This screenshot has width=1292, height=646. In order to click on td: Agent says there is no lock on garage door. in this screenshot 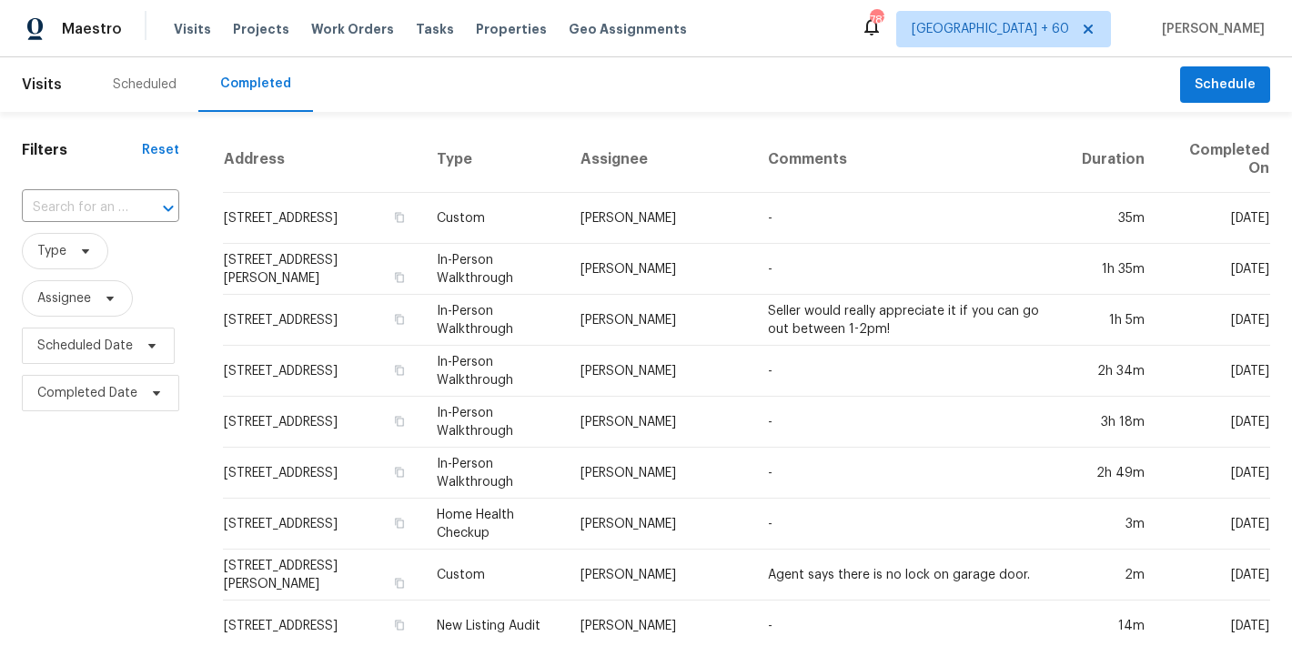, I will do `click(910, 575)`.